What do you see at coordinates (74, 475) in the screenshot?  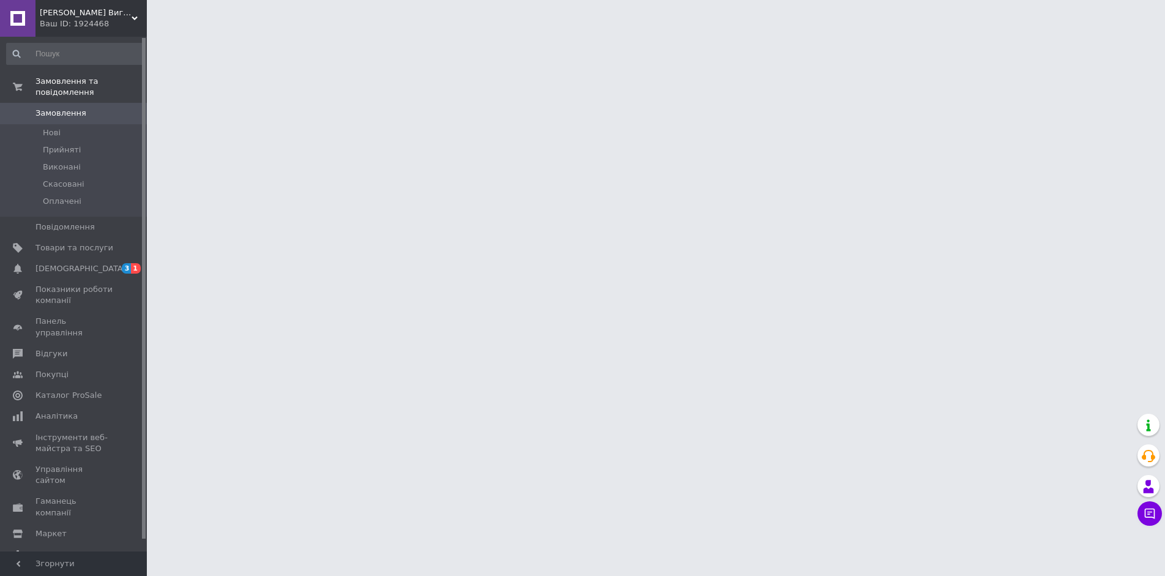 I see `span: Управління сайтом` at bounding box center [74, 475].